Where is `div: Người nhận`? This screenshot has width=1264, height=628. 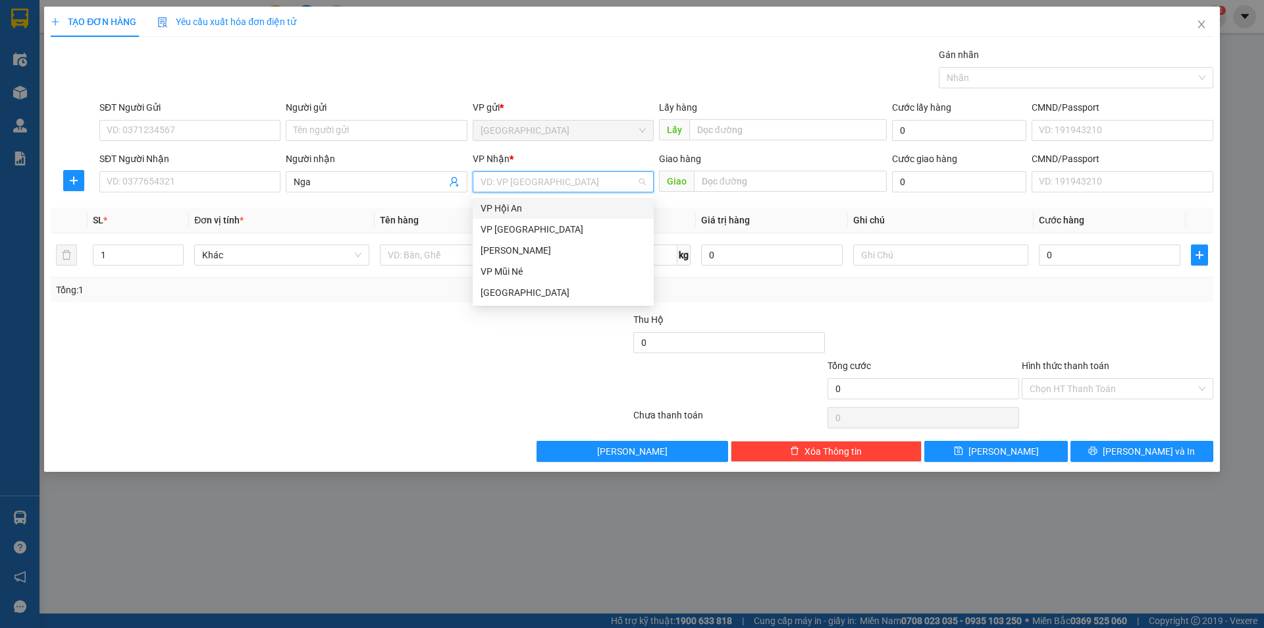
div: Người nhận is located at coordinates (376, 159).